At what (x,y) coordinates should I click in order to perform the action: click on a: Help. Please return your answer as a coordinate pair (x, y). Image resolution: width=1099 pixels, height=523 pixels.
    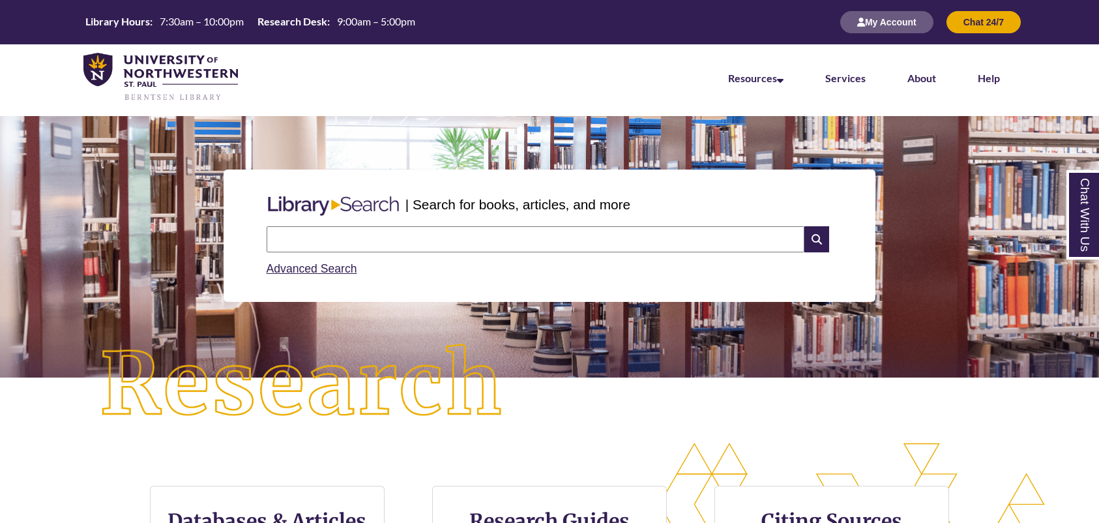
    Looking at the image, I should click on (989, 78).